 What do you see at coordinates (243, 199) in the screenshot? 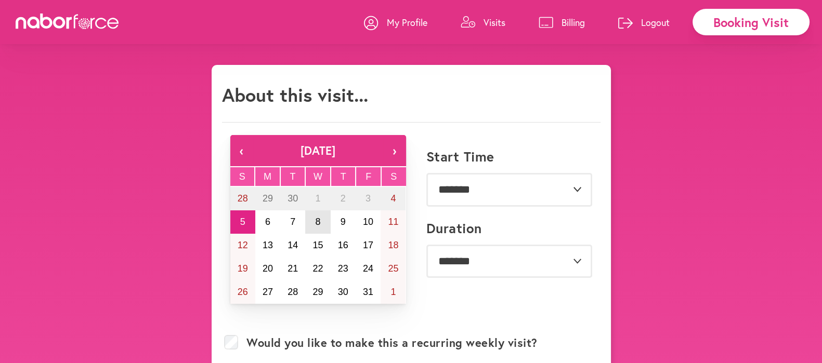
I see `abbr: September 28, 2025` at bounding box center [243, 199].